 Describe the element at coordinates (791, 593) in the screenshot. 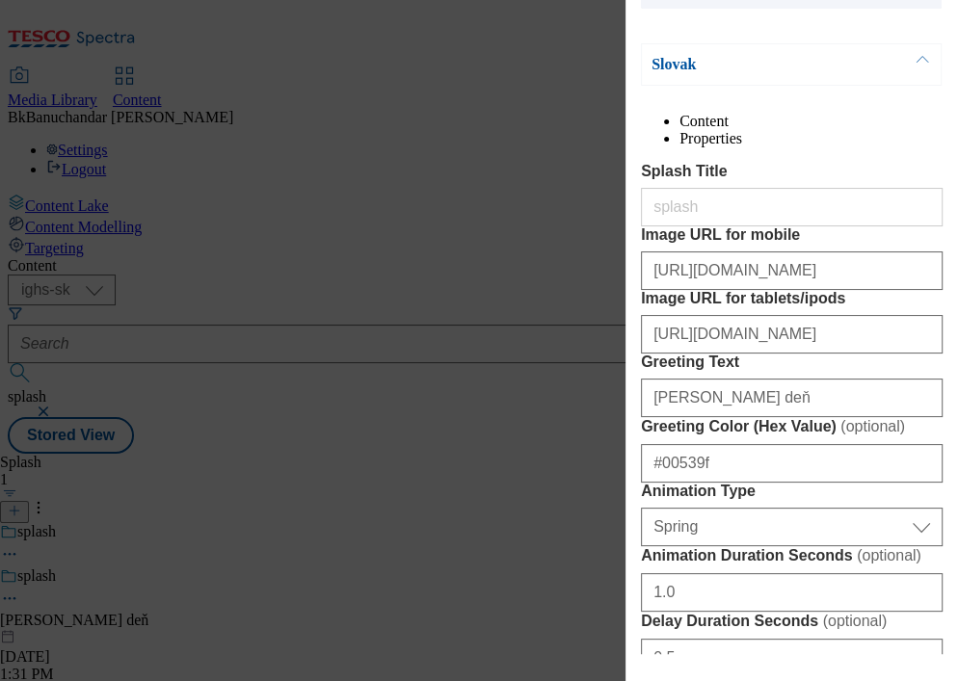

I see `input: Enter Animation Duration Seconds` at that location.